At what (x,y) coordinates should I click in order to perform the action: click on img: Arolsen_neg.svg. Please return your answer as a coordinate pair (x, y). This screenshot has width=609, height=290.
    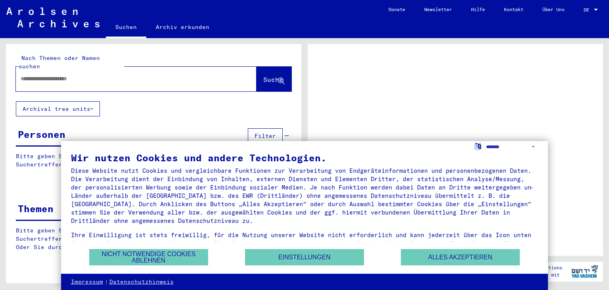
    Looking at the image, I should click on (53, 17).